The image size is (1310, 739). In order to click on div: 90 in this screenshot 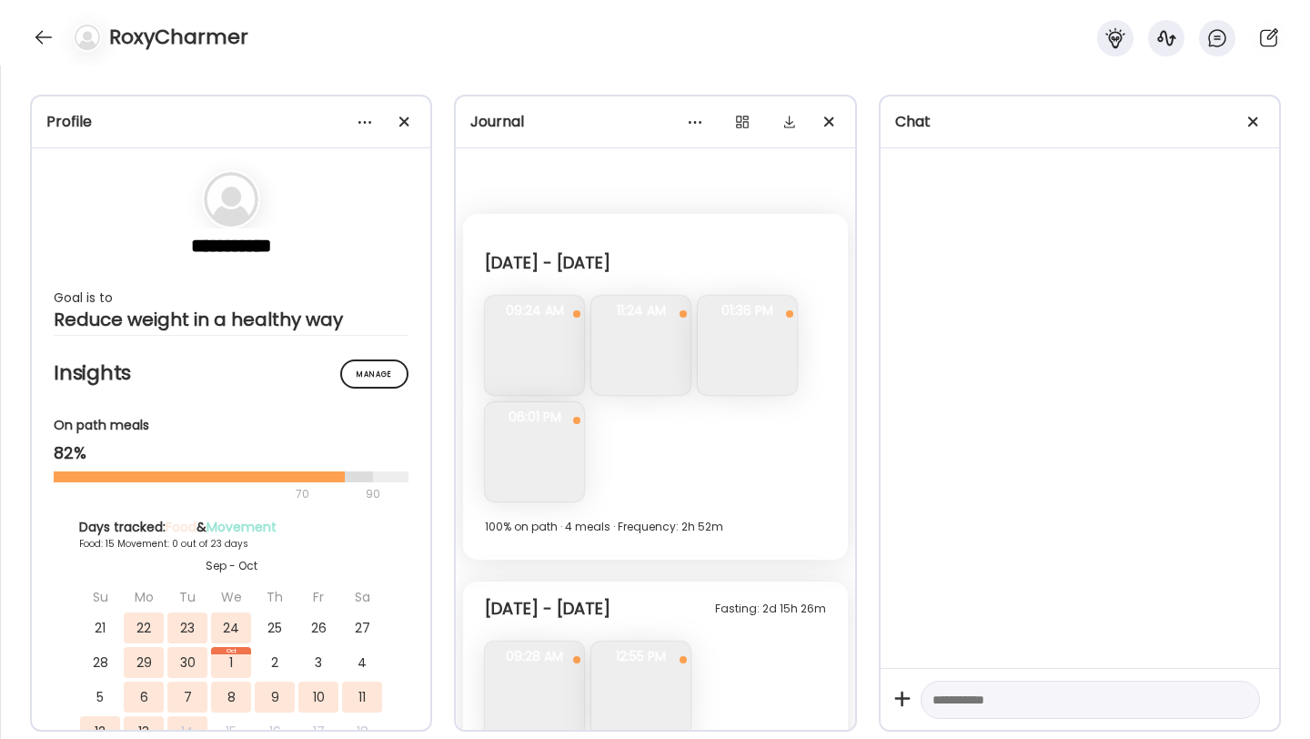, I will do `click(373, 494)`.